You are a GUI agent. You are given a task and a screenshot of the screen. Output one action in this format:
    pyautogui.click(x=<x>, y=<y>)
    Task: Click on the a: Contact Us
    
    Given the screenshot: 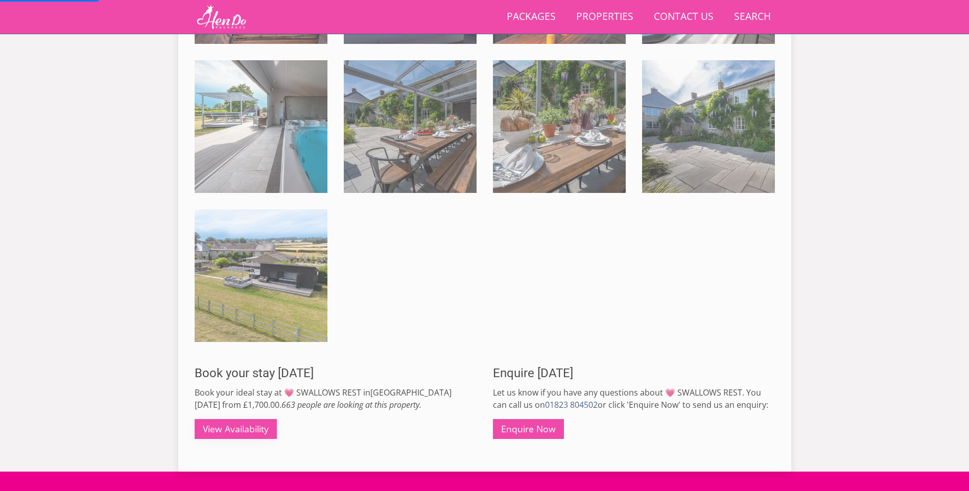 What is the action you would take?
    pyautogui.click(x=683, y=17)
    